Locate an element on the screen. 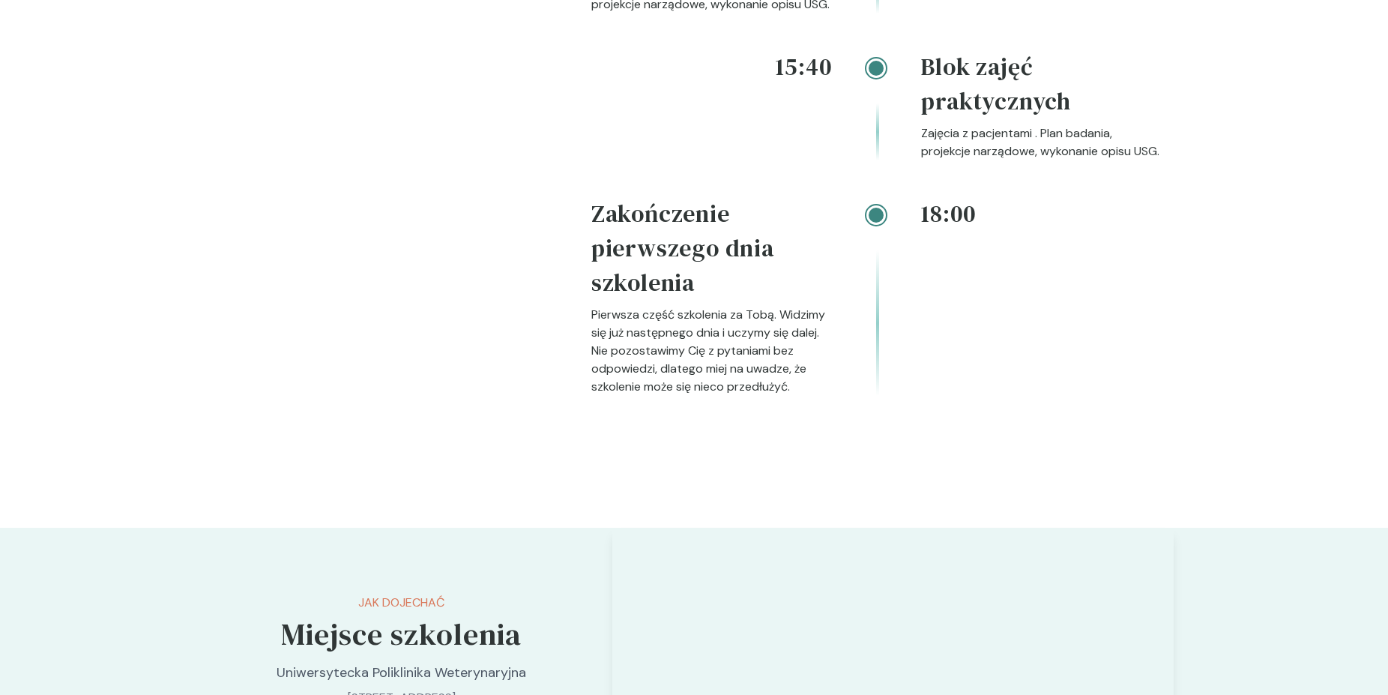 The width and height of the screenshot is (1388, 695). p: Uniwersytecka Poliklinika Weterynaryjna is located at coordinates (401, 672).